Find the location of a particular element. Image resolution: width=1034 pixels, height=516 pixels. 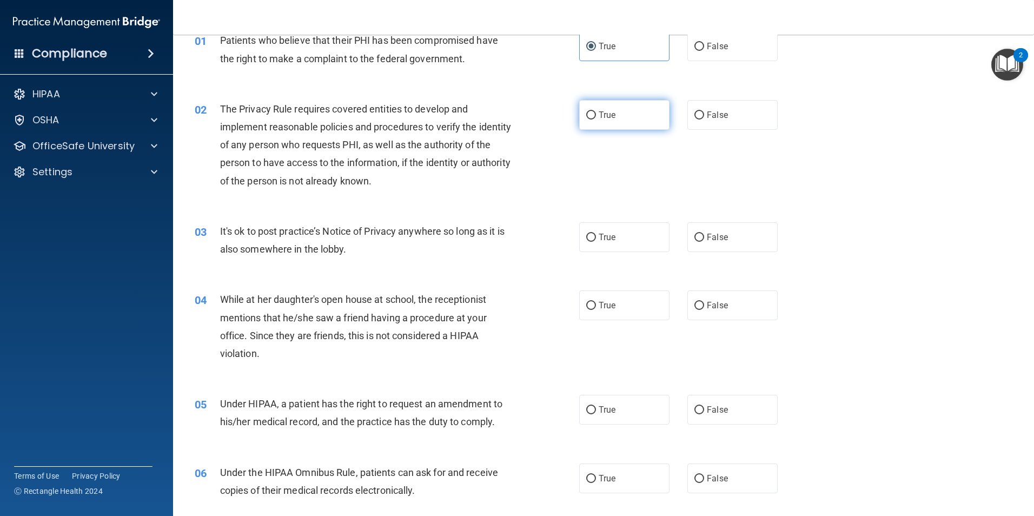

span: Under HIPAA, a patient has the right to request an amendment to his/her medical record, and the p... is located at coordinates (361, 413).